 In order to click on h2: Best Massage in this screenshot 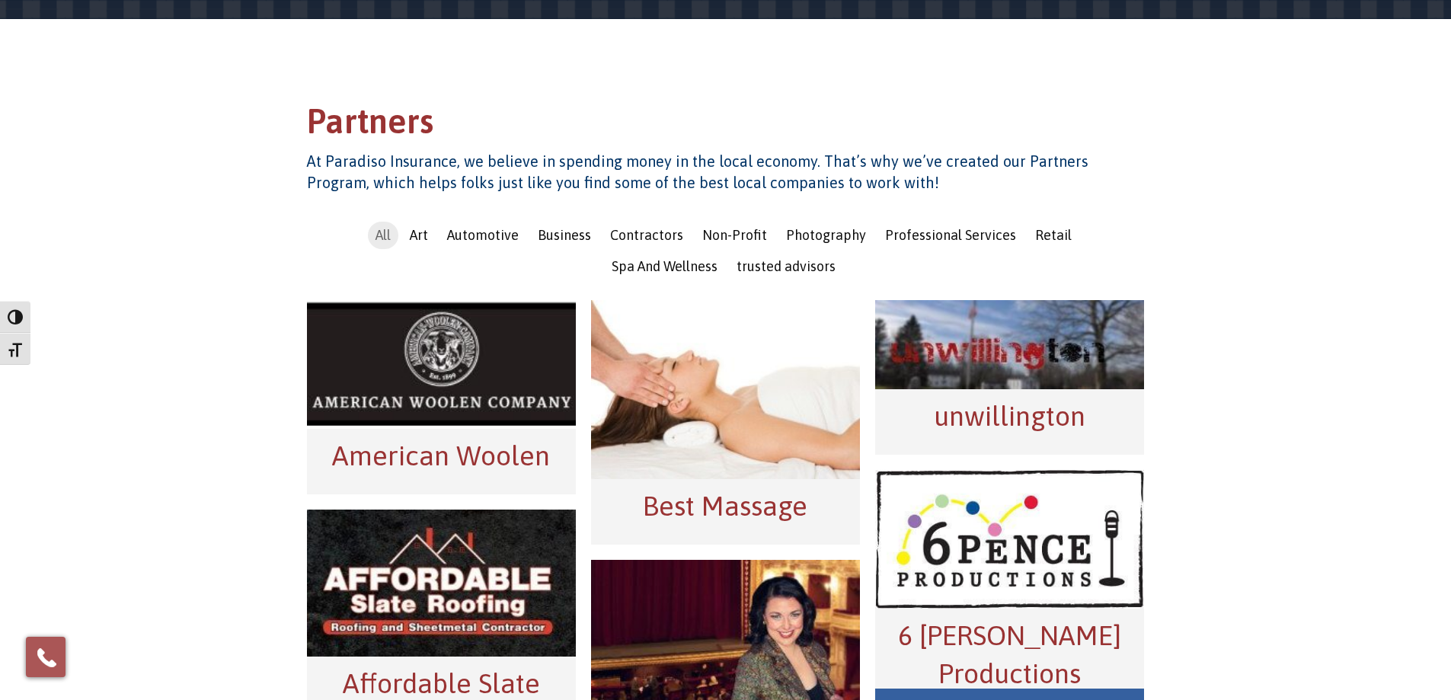, I will do `click(725, 506)`.